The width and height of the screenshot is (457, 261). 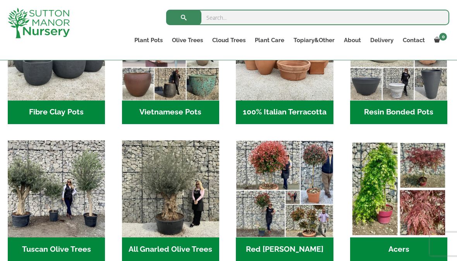 I want to click on a: Delivery, so click(x=381, y=40).